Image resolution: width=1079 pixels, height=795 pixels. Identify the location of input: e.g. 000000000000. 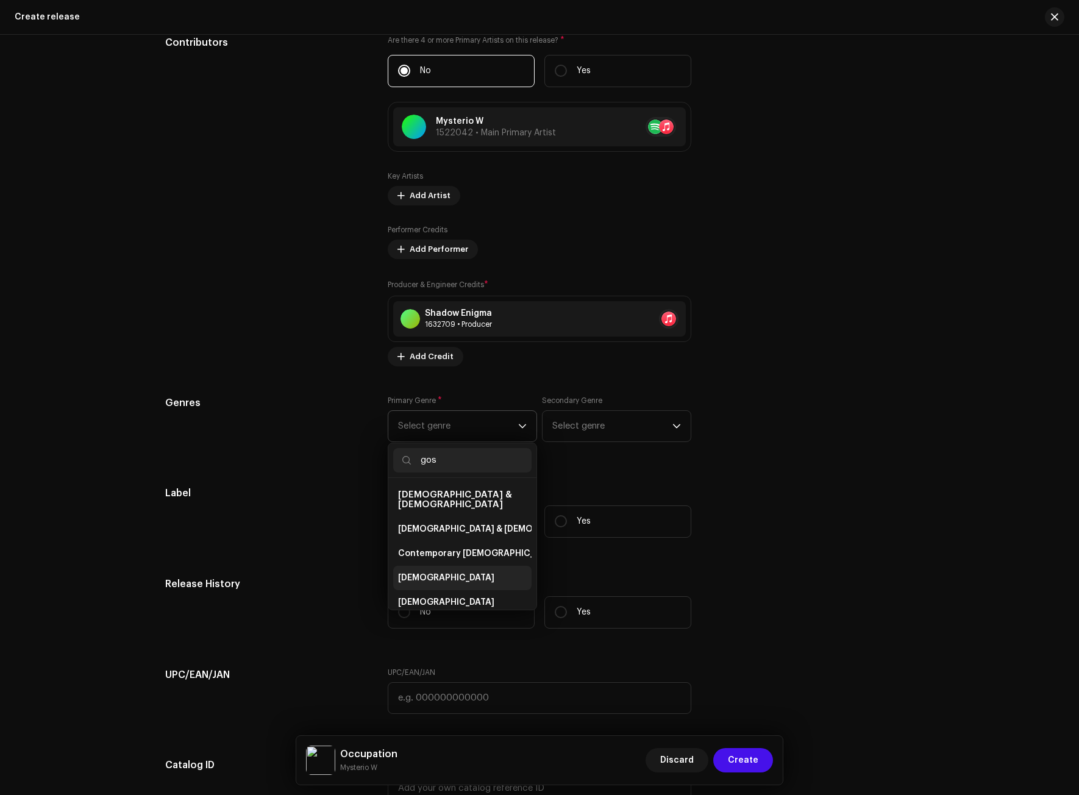
(539, 698).